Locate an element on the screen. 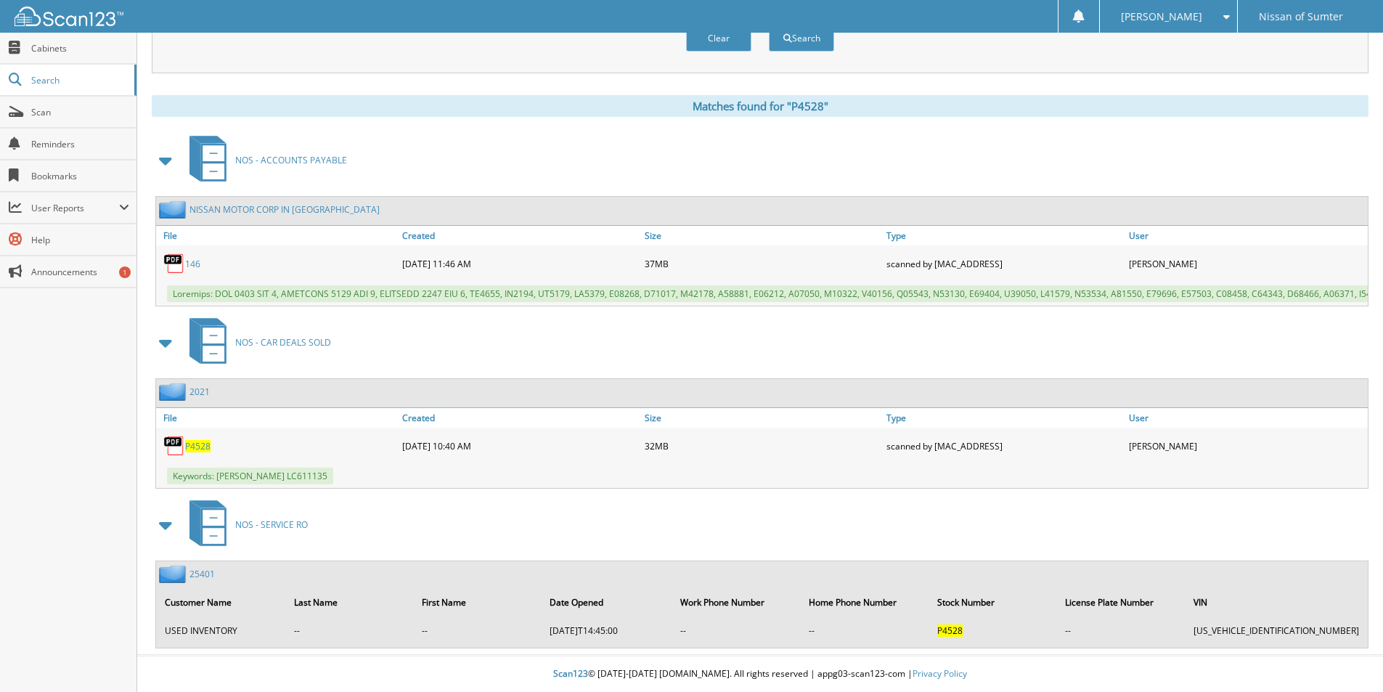 The image size is (1383, 692). div: Matches found for "P4528" is located at coordinates (760, 106).